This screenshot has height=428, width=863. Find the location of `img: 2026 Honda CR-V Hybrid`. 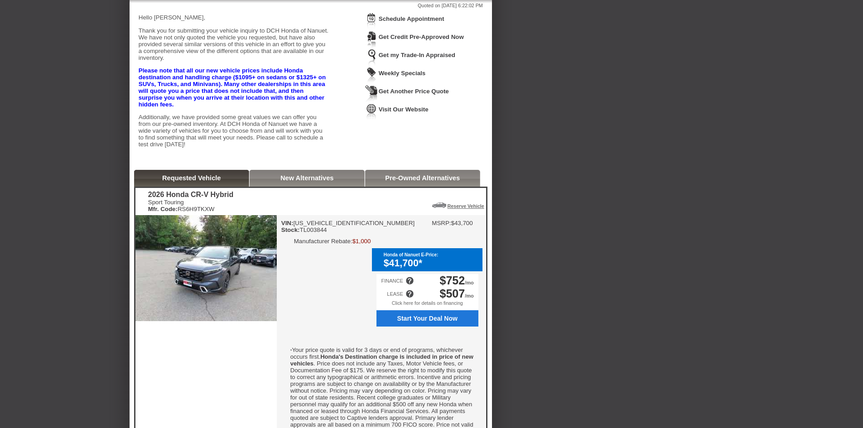

img: 2026 Honda CR-V Hybrid is located at coordinates (206, 268).